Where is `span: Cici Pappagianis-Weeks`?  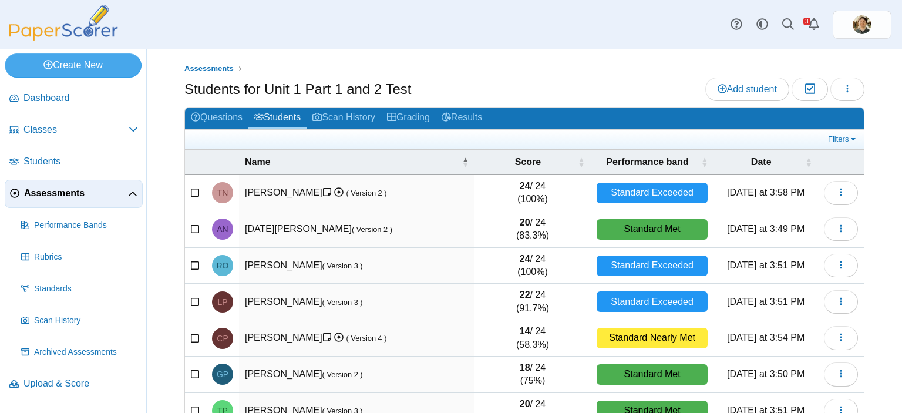
span: Cici Pappagianis-Weeks is located at coordinates (222, 338).